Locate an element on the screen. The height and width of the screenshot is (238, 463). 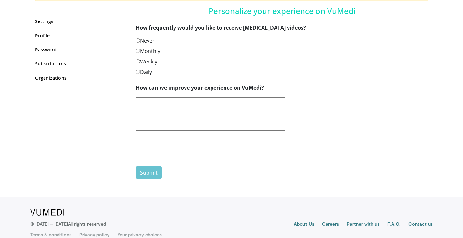
a: Careers is located at coordinates (331, 224).